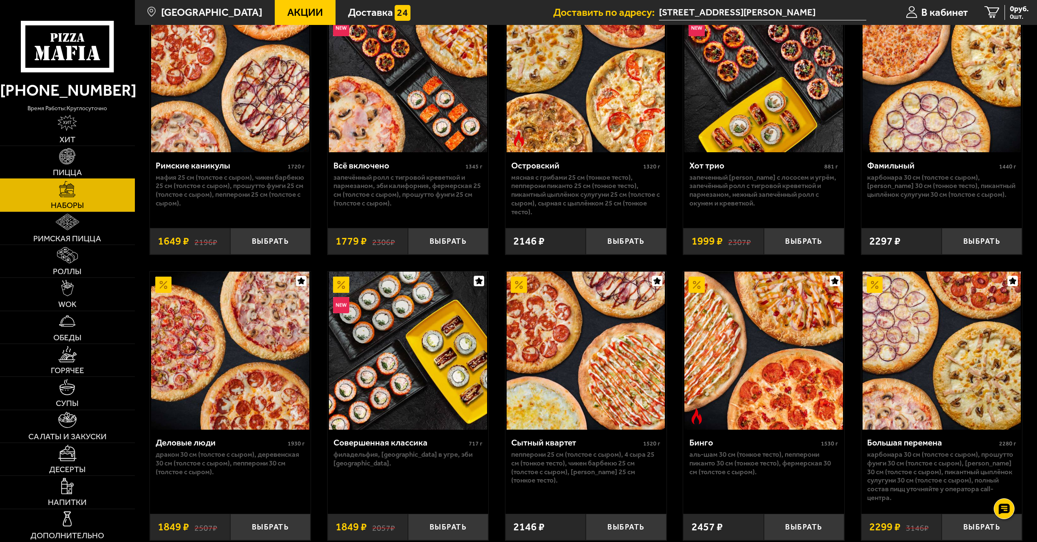 The image size is (1037, 542). What do you see at coordinates (586, 467) in the screenshot?
I see `p: Пепперони 25 см (толстое с сыром), 4 сыра 25 см (тонкое тесто), Чикен Барбекю 25 см (толстое с сы...` at bounding box center [586, 467].